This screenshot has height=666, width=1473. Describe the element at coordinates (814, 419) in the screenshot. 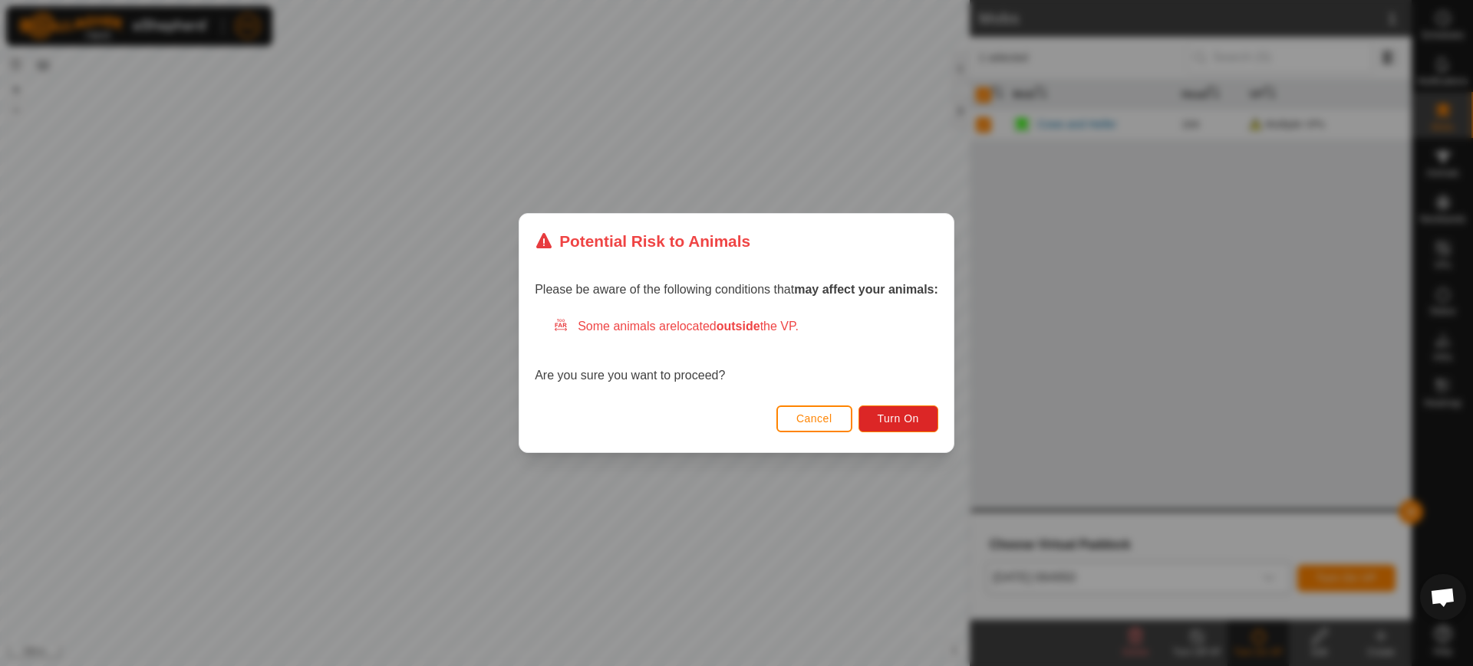

I see `button: Cancel` at that location.